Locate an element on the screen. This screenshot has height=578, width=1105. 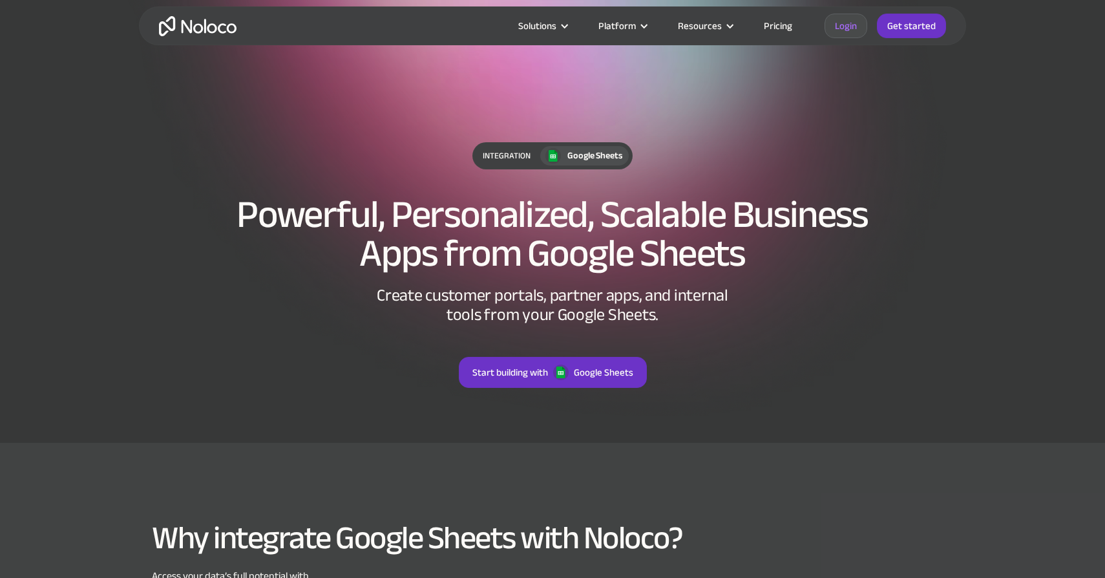
a: Login is located at coordinates (846, 26).